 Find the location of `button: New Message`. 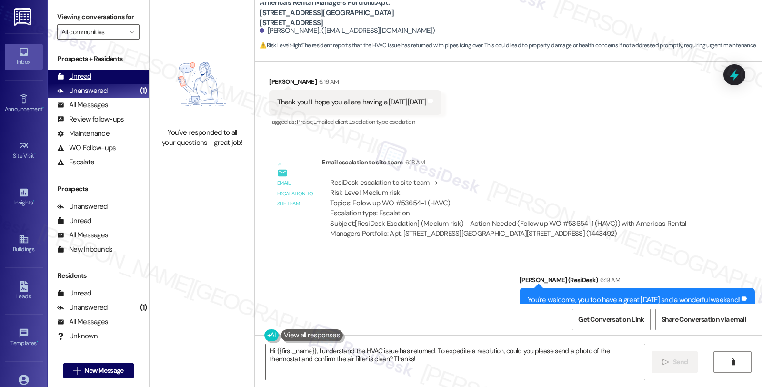

button: New Message is located at coordinates (99, 371).